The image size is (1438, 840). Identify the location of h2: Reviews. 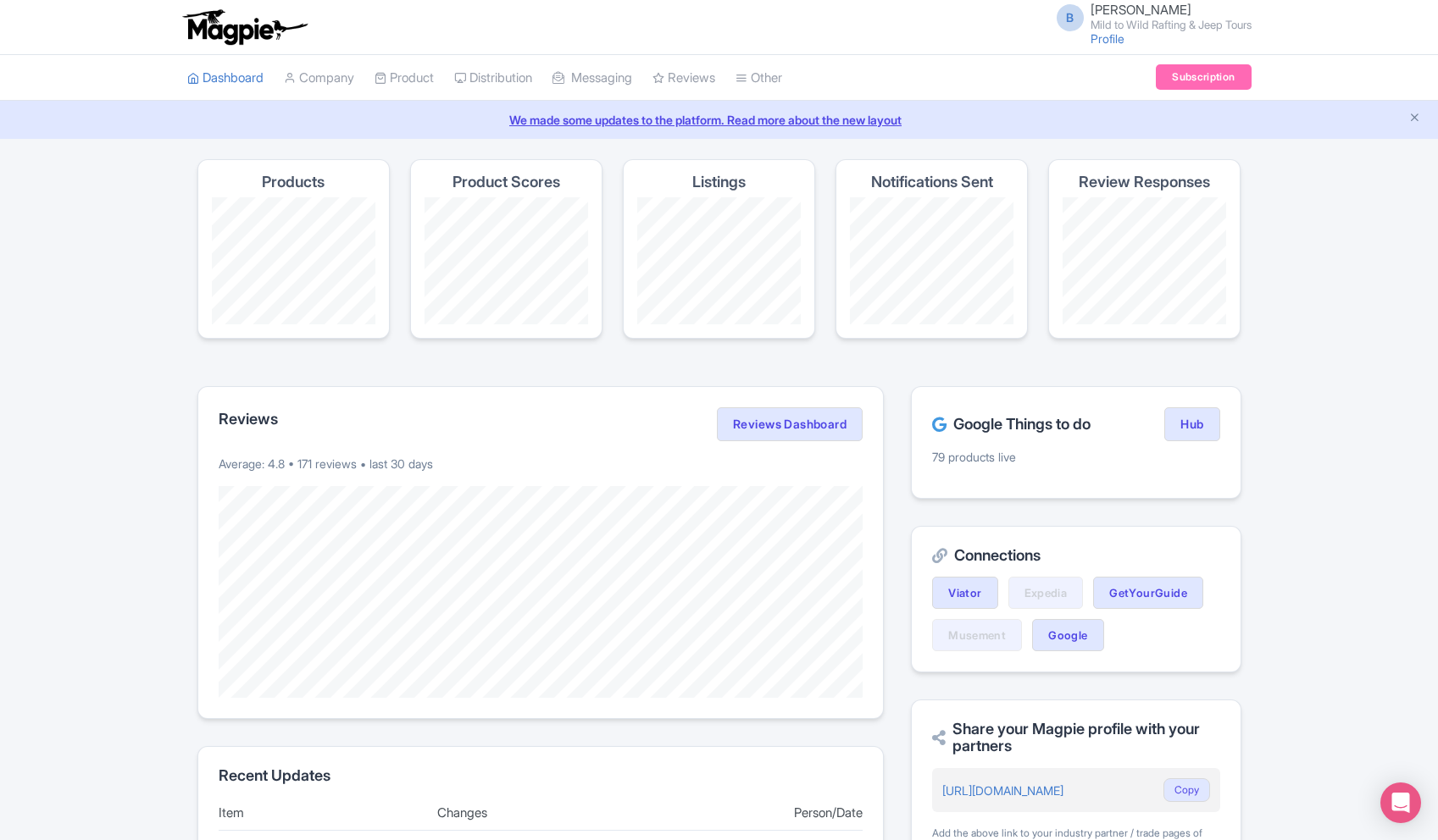
(248, 420).